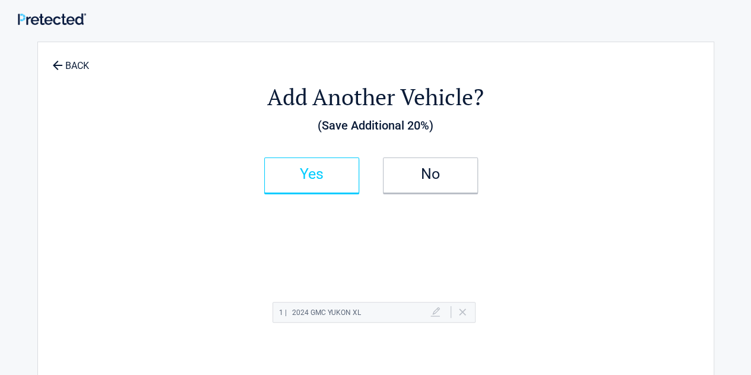  I want to click on span: 1 |, so click(283, 312).